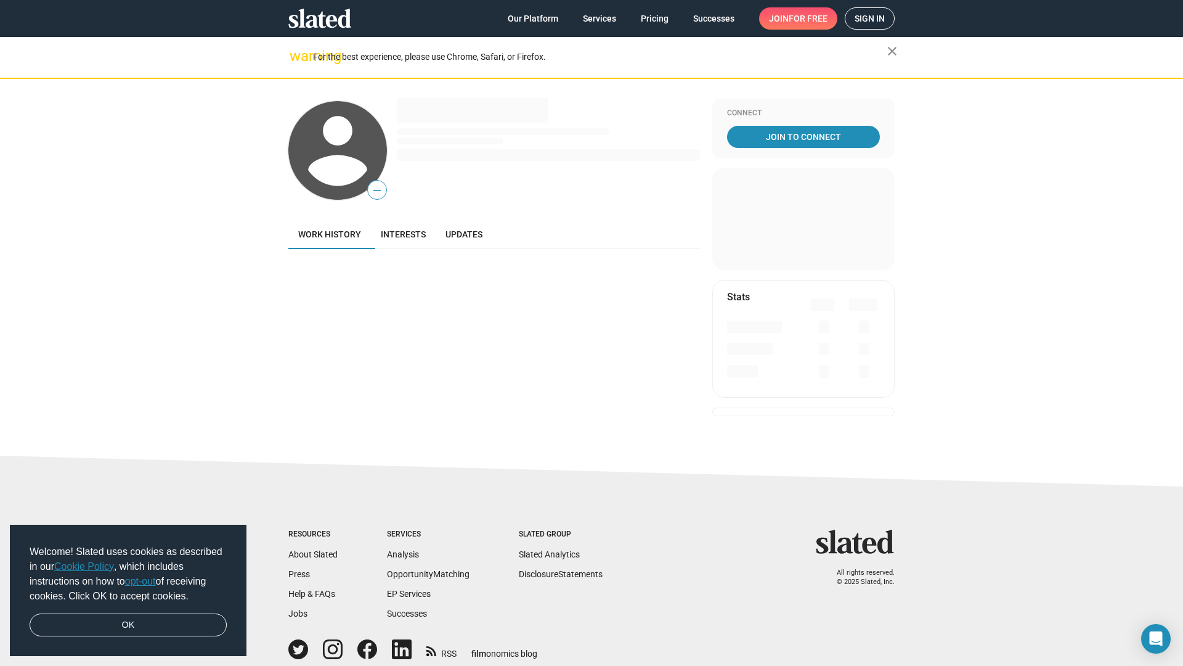  I want to click on span: Pricing, so click(655, 18).